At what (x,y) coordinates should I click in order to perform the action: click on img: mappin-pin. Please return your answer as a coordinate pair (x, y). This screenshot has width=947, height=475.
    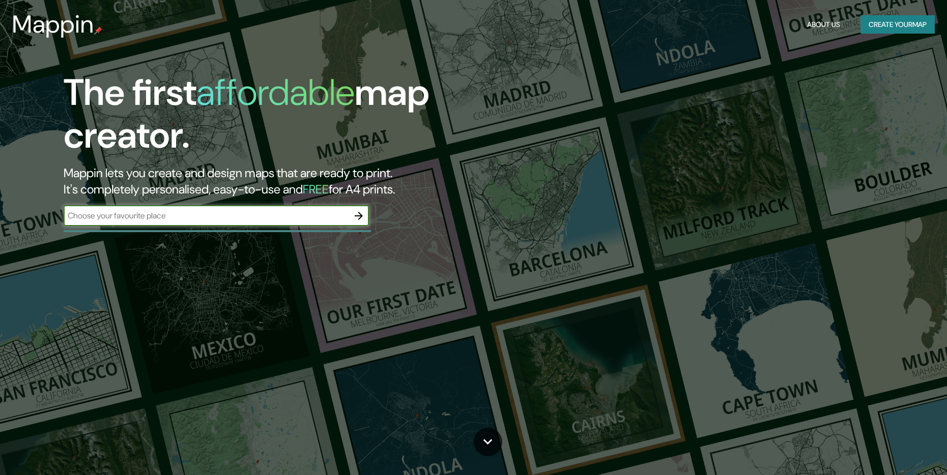
    Looking at the image, I should click on (98, 31).